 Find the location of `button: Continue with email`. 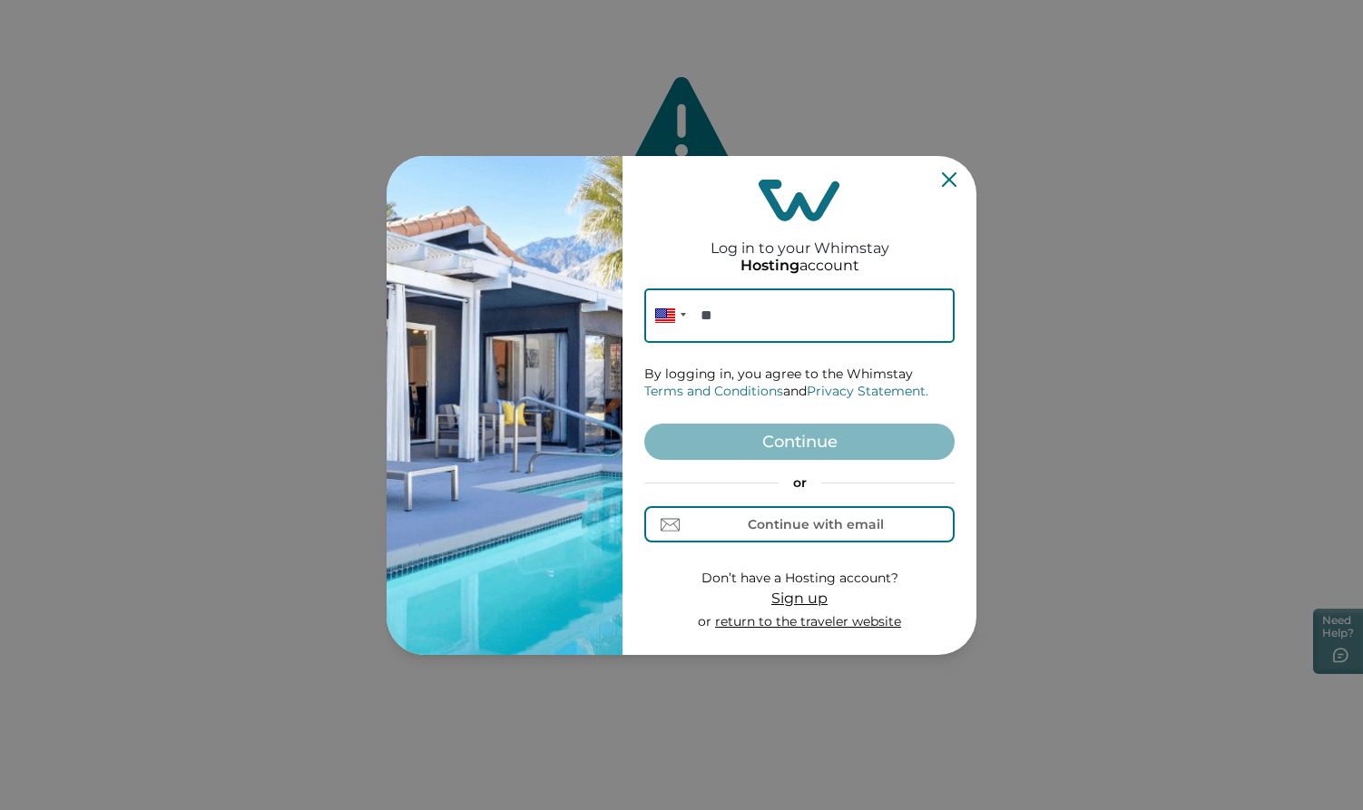

button: Continue with email is located at coordinates (799, 524).